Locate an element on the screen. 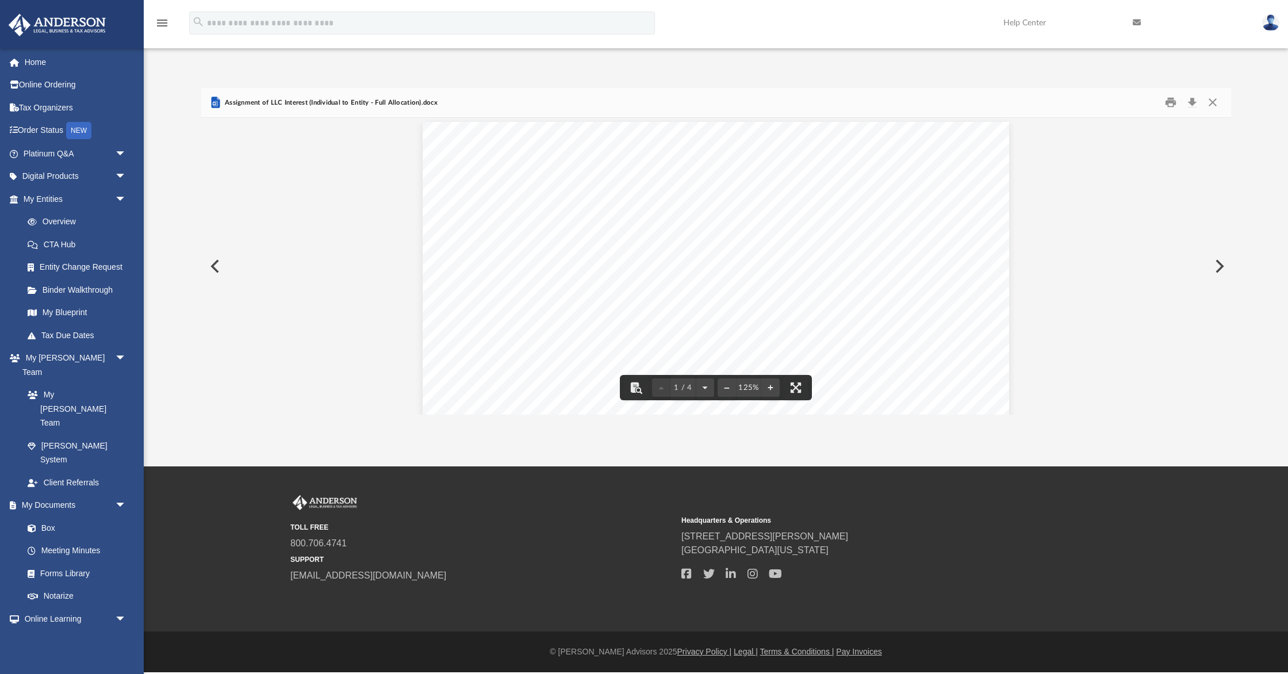  a: Online Ordering is located at coordinates (76, 85).